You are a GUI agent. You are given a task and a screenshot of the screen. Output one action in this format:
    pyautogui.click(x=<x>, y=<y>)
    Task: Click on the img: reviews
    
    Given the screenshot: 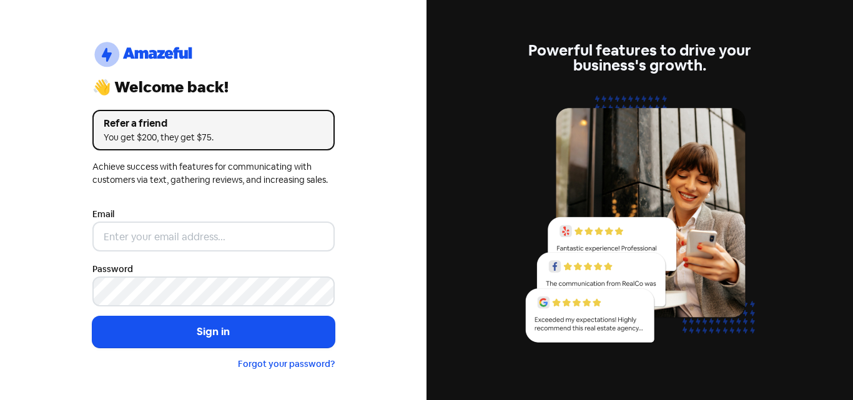 What is the action you would take?
    pyautogui.click(x=640, y=222)
    